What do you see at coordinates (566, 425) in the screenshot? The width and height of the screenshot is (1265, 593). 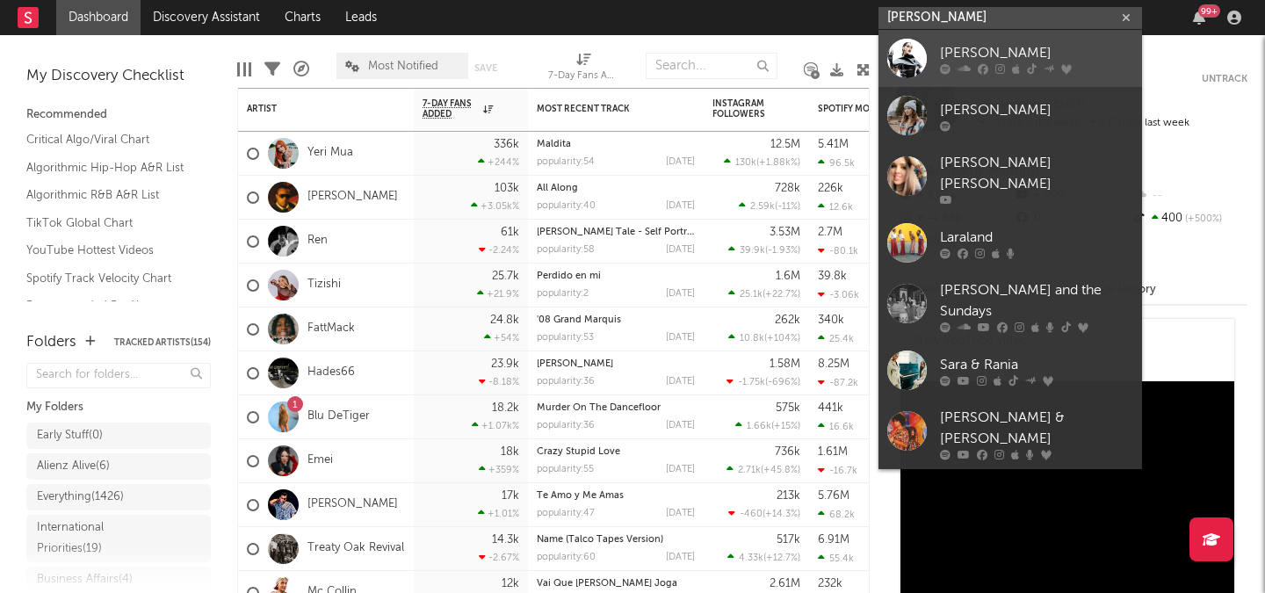 I see `div: popularity: 36` at bounding box center [566, 425].